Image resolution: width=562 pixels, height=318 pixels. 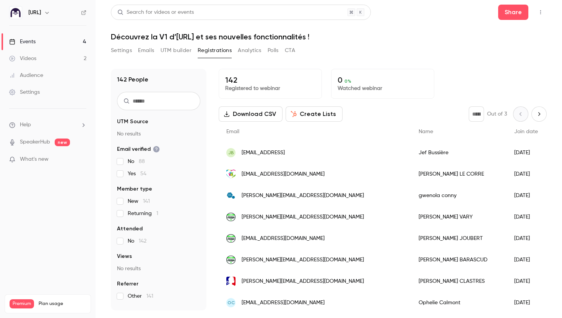 I want to click on button: UTM builder, so click(x=176, y=51).